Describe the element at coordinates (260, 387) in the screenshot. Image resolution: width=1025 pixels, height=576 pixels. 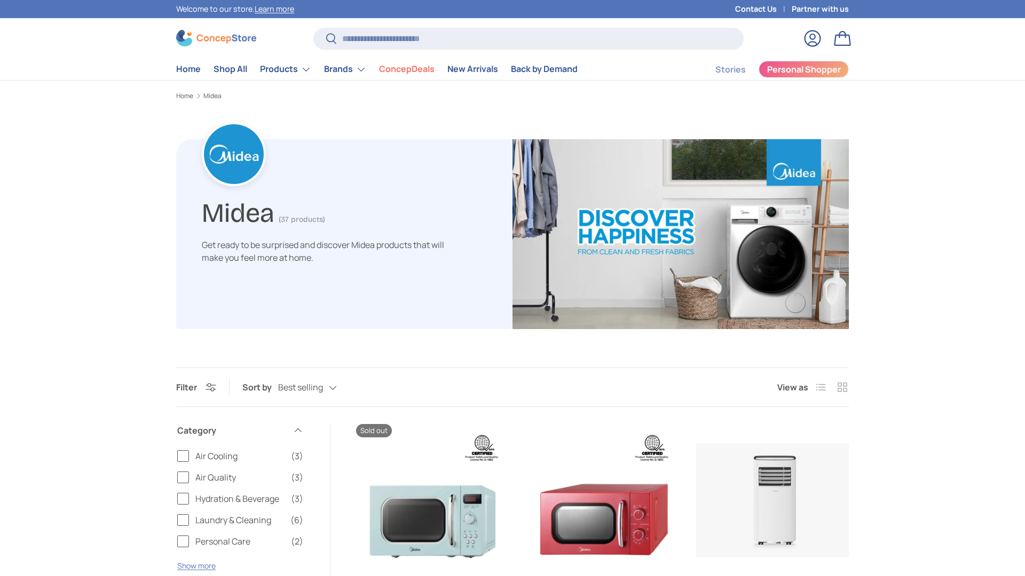
I see `label: Sort by` at that location.